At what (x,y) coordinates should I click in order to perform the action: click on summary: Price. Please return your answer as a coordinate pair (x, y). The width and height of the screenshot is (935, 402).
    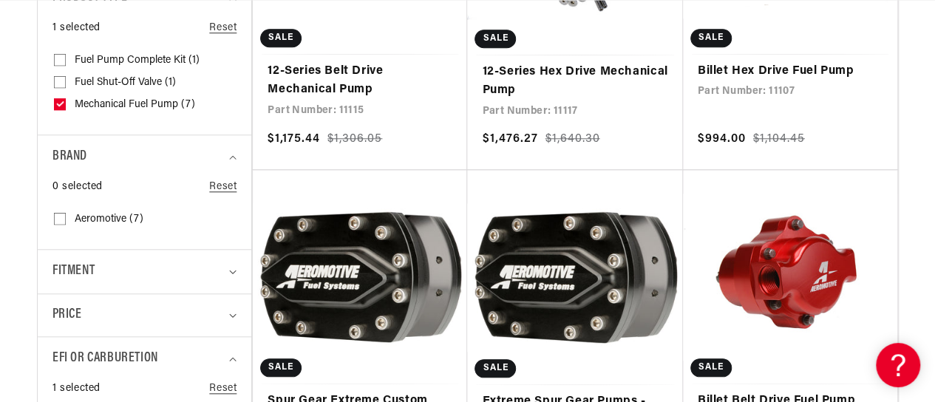
    Looking at the image, I should click on (144, 315).